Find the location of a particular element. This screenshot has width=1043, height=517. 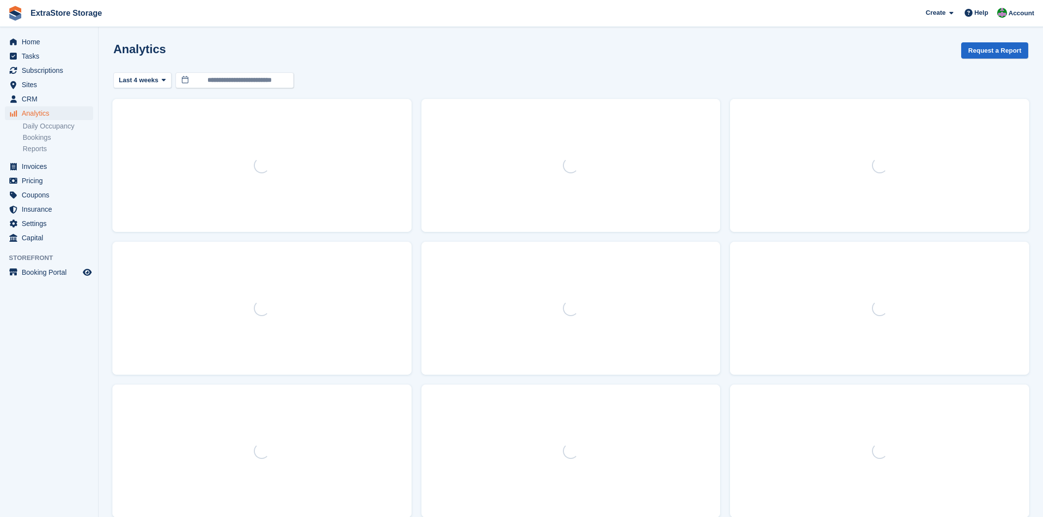

span: CRM is located at coordinates (51, 99).